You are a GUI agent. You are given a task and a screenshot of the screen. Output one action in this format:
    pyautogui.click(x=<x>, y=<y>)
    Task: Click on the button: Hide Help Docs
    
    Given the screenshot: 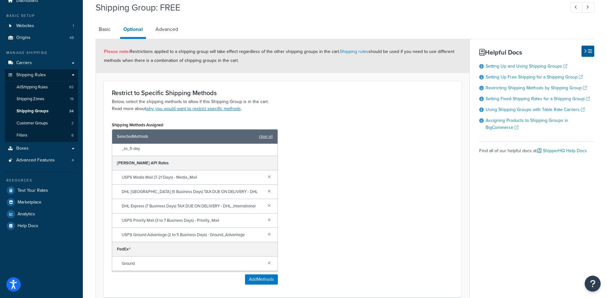 What is the action you would take?
    pyautogui.click(x=588, y=51)
    